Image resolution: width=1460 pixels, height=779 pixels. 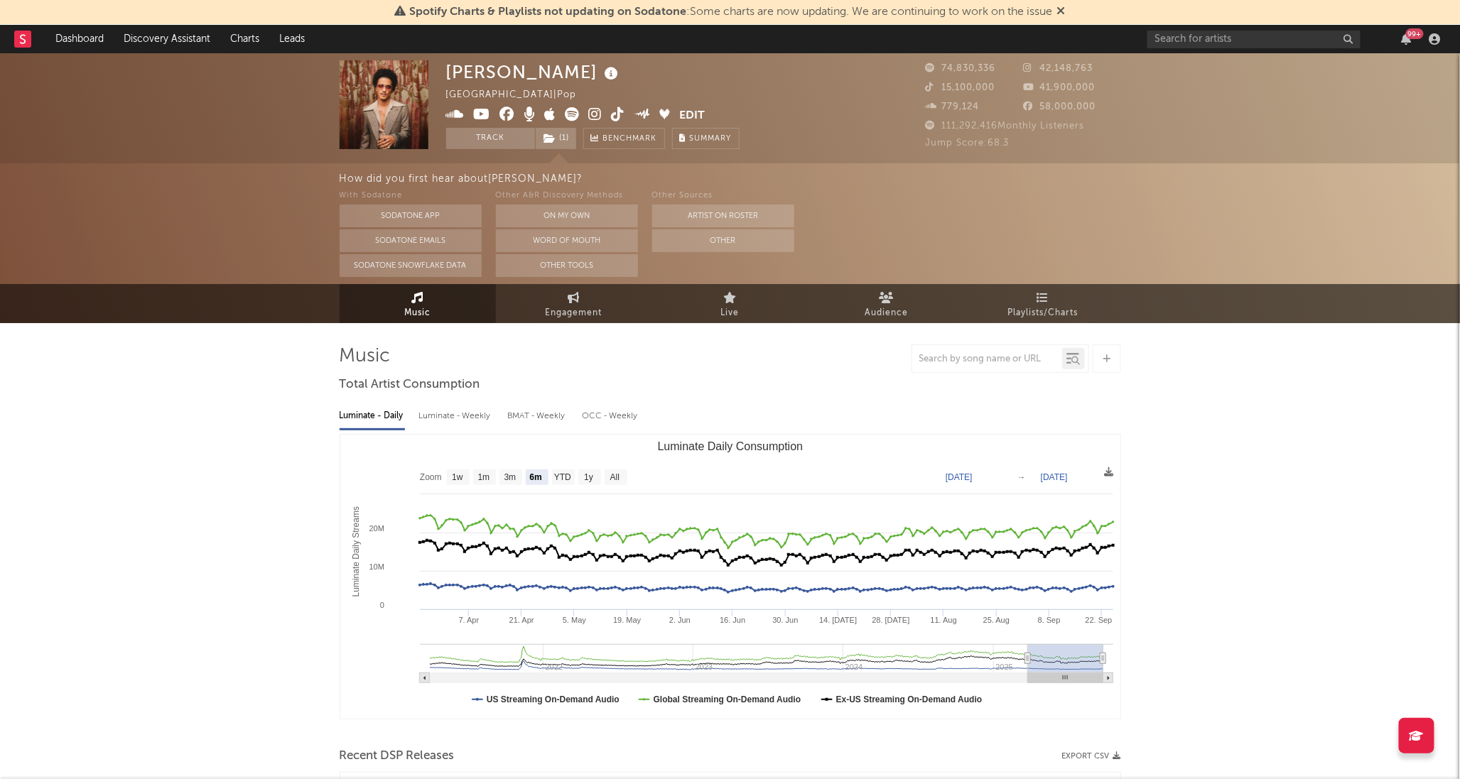 What do you see at coordinates (1043, 303) in the screenshot?
I see `a: Playlists/Charts` at bounding box center [1043, 303].